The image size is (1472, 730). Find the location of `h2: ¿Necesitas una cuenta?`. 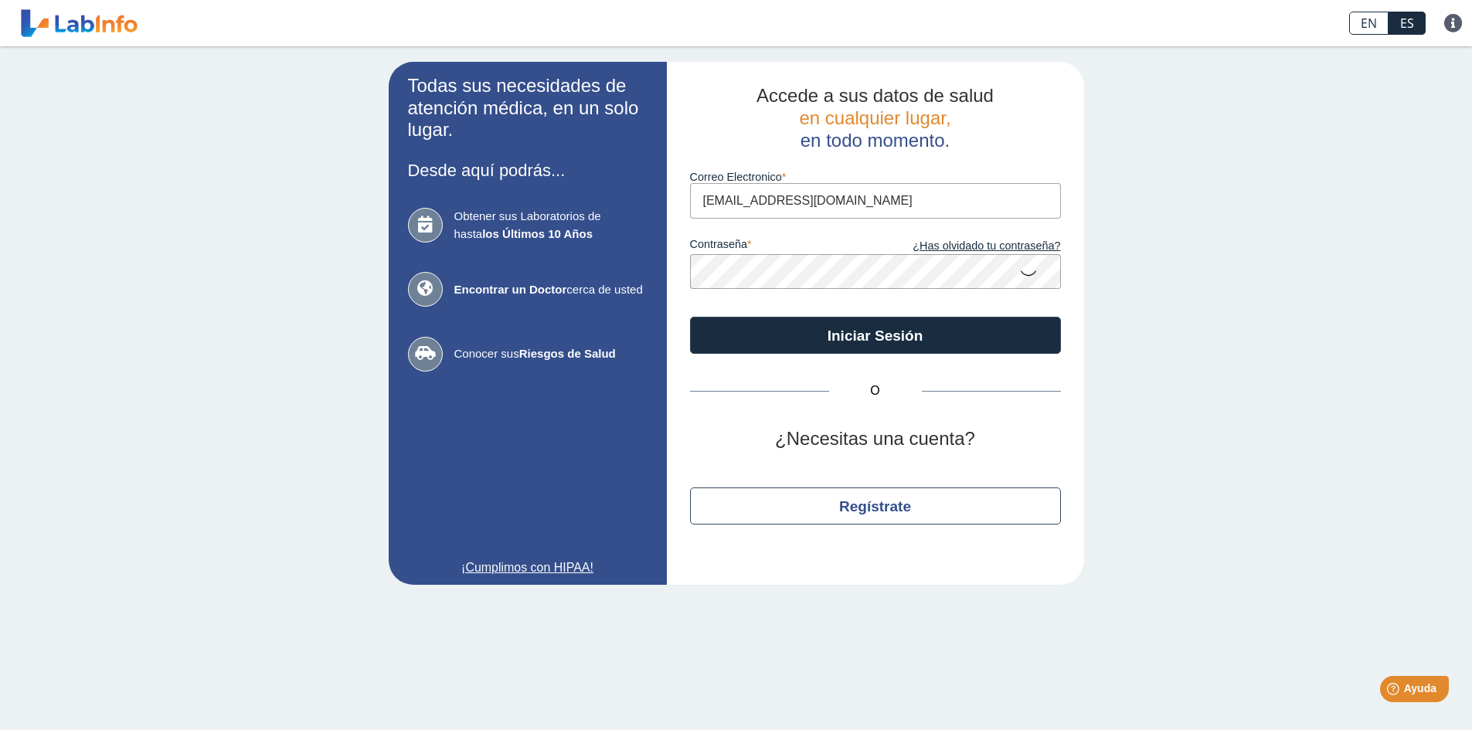

h2: ¿Necesitas una cuenta? is located at coordinates (876, 439).